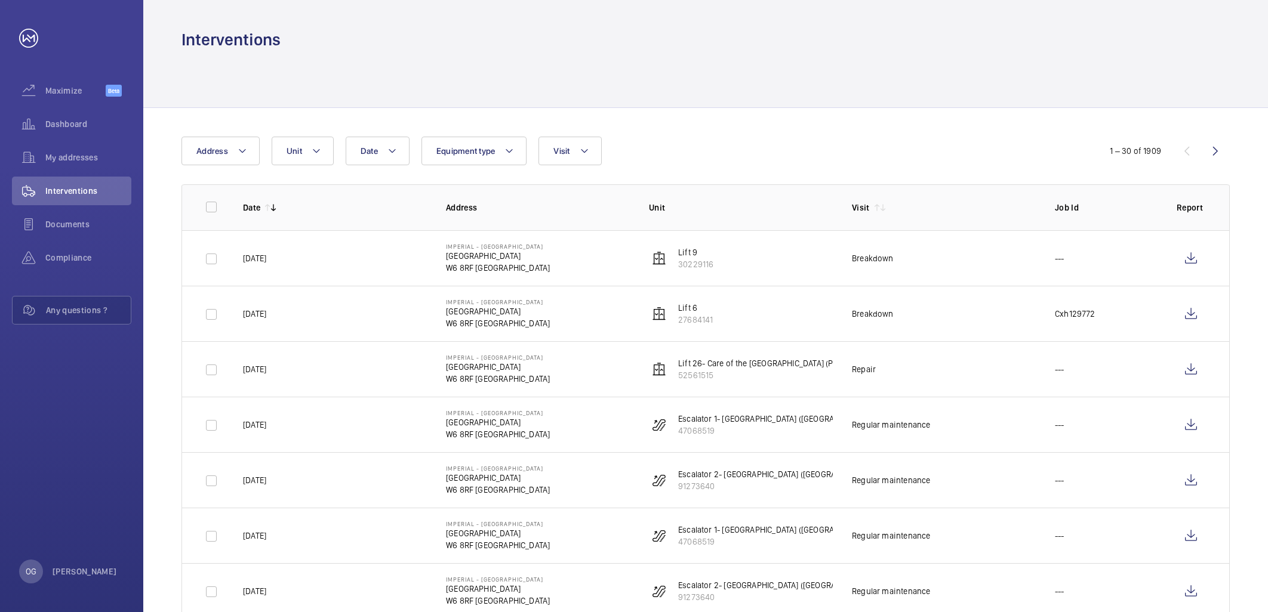 The width and height of the screenshot is (1268, 612). What do you see at coordinates (88, 310) in the screenshot?
I see `span: Any questions ?` at bounding box center [88, 310].